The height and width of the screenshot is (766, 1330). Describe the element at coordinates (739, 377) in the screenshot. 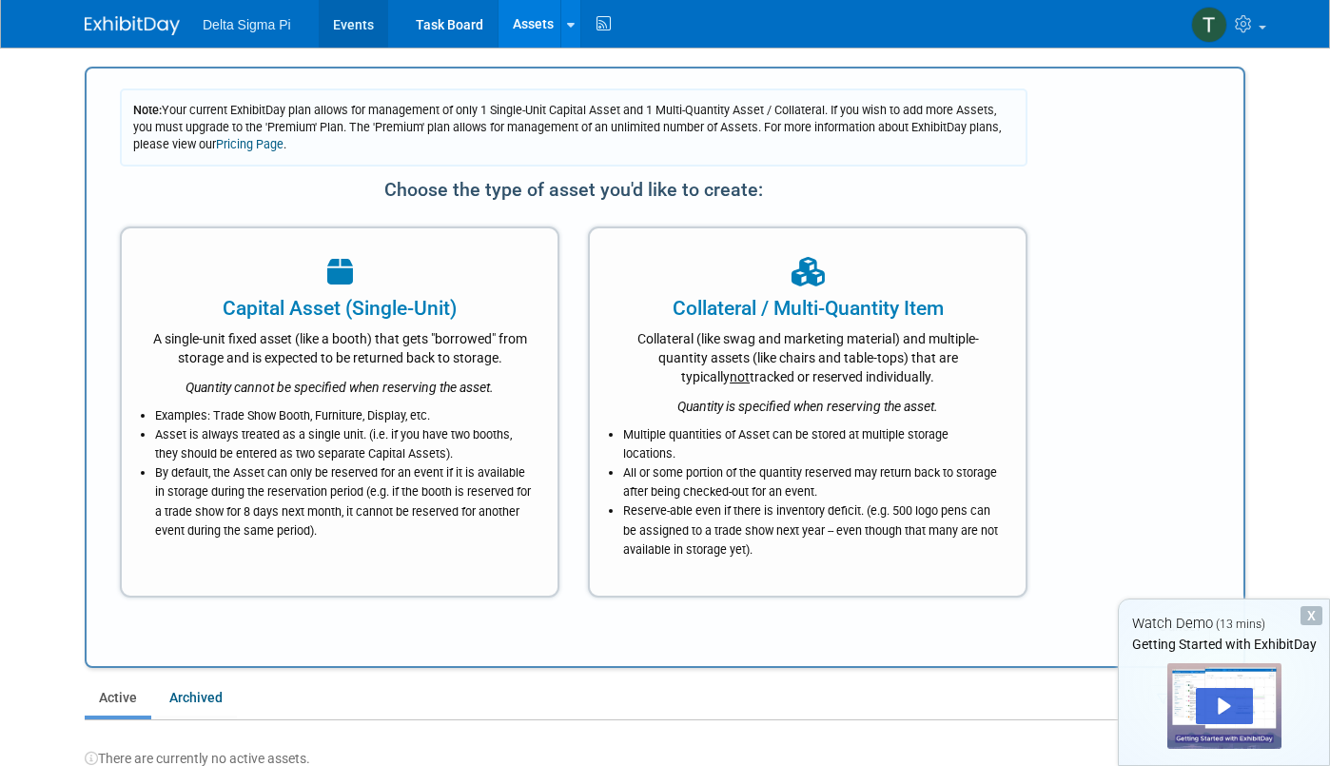

I see `span: not` at that location.